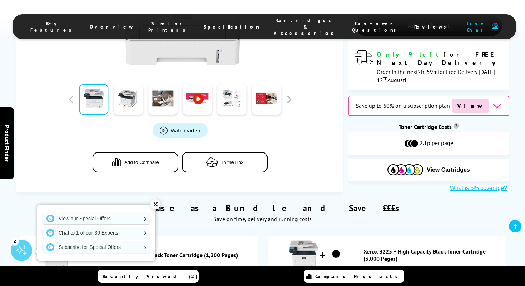 The image size is (525, 286). I want to click on div: modal_delivery, so click(429, 67).